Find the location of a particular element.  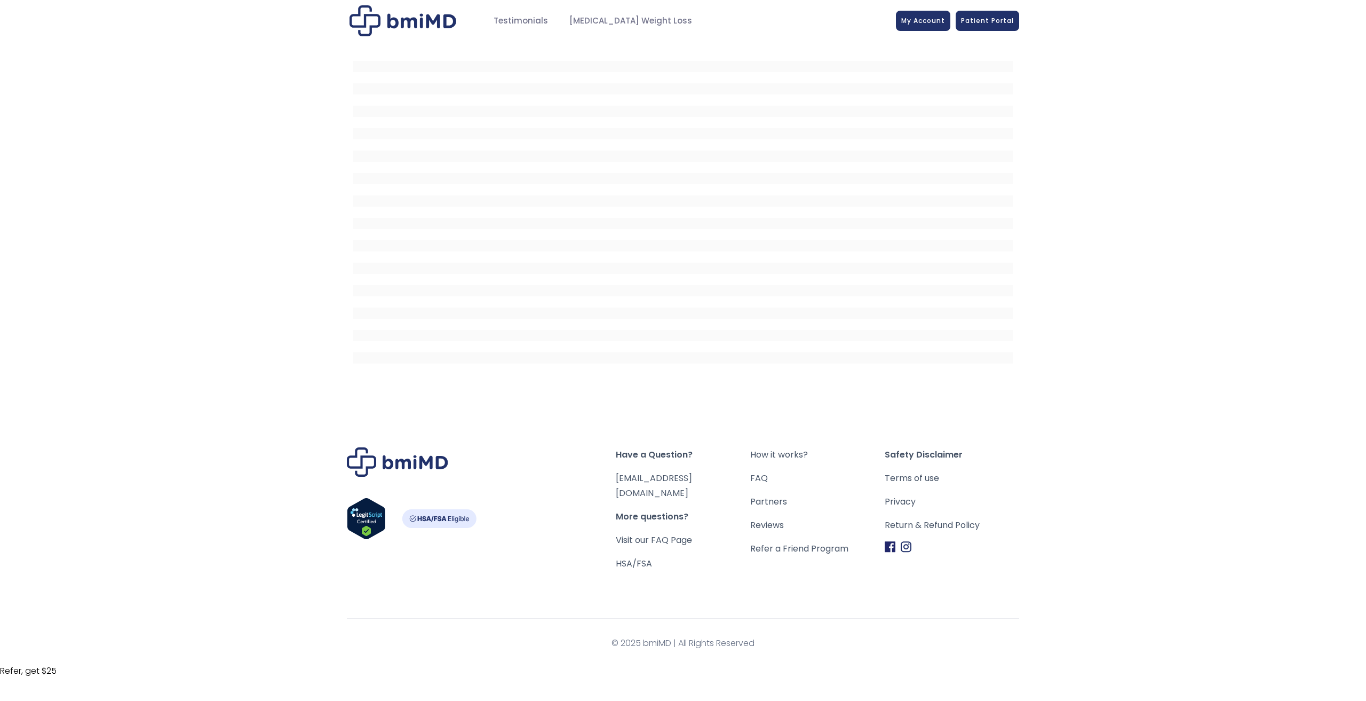

a: FAQ is located at coordinates (818, 478).